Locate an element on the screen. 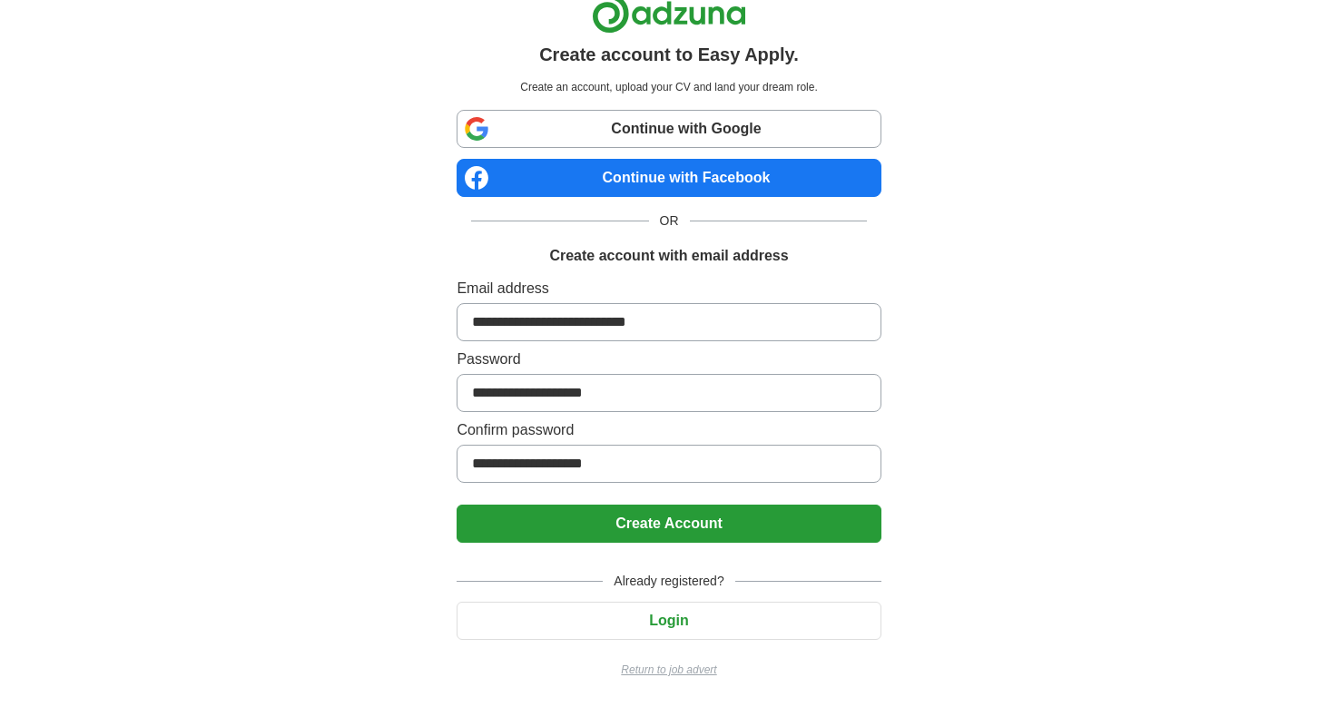 This screenshot has height=707, width=1338. a: Login is located at coordinates (668, 620).